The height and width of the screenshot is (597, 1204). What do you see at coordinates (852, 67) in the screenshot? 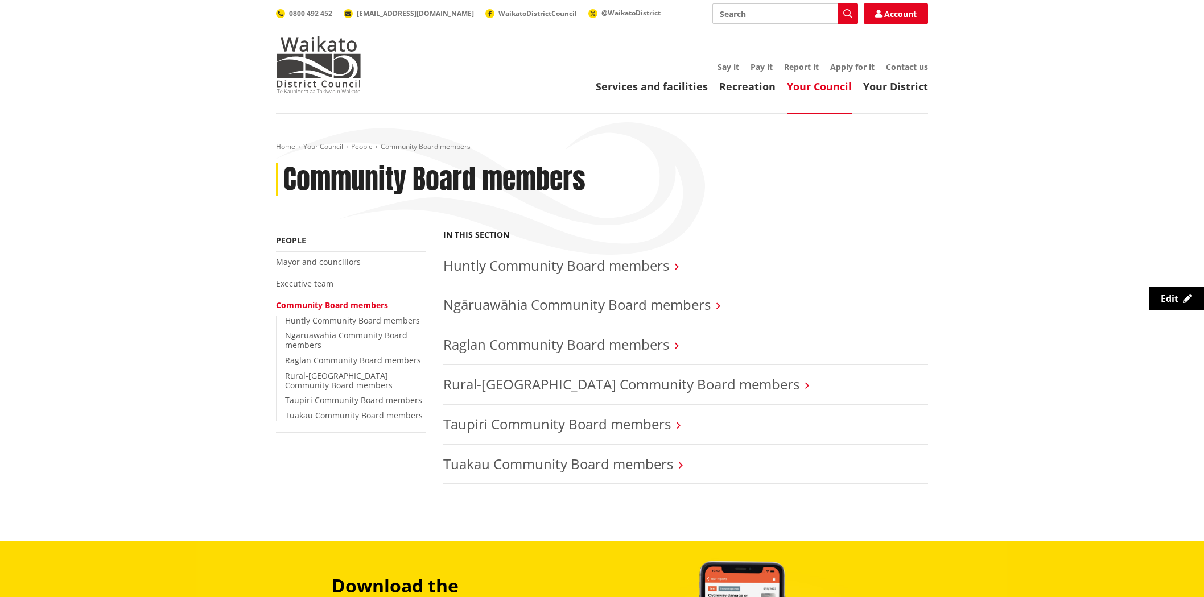
I see `a: Apply for it` at bounding box center [852, 67].